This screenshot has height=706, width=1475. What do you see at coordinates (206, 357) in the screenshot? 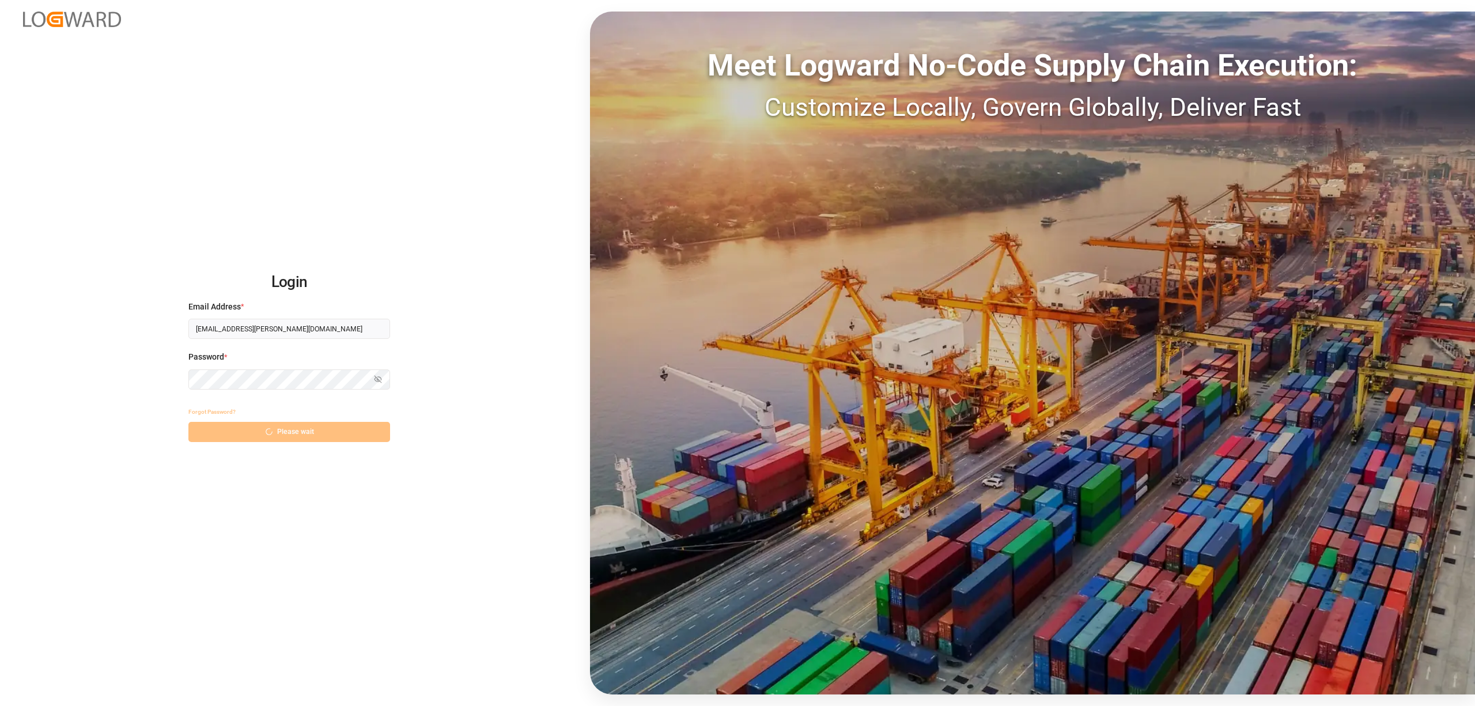
I see `span: Password` at bounding box center [206, 357].